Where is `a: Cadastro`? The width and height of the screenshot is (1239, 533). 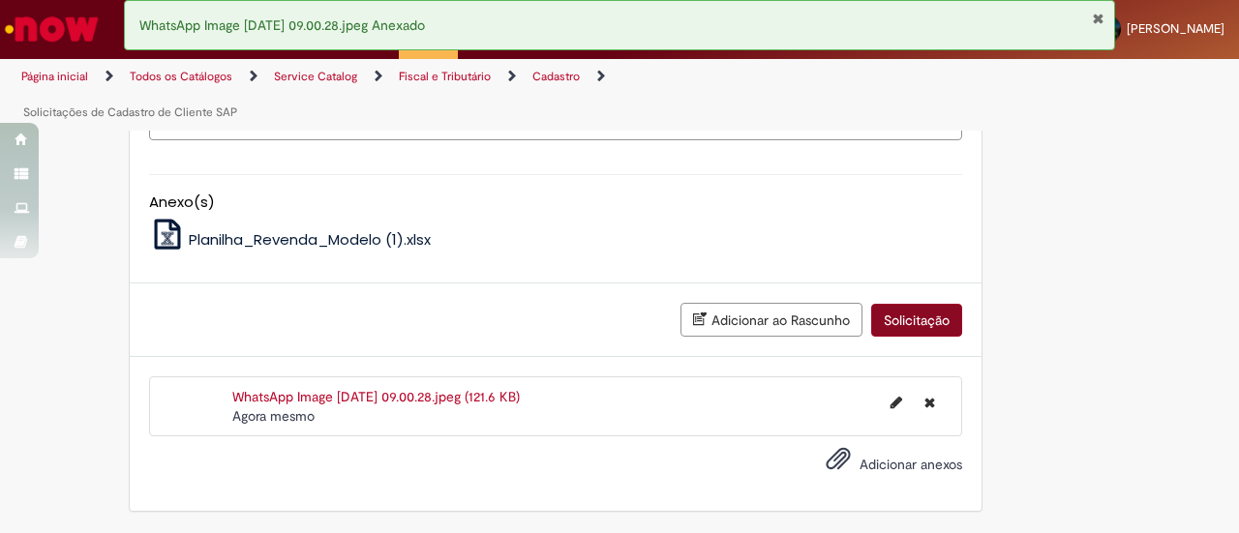
a: Cadastro is located at coordinates (555, 76).